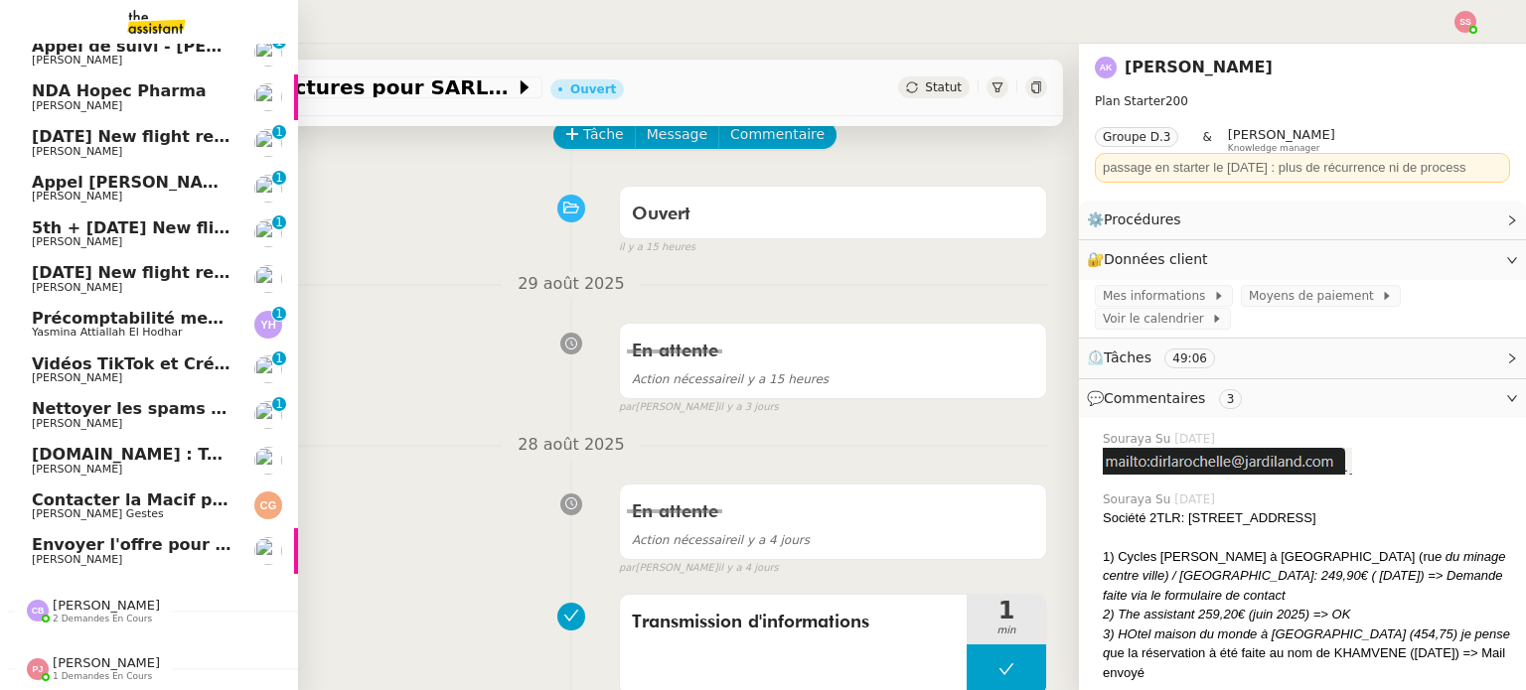  What do you see at coordinates (214, 318) in the screenshot?
I see `span: Précomptabilité mensuelle - 4 août 2025` at bounding box center [214, 318].